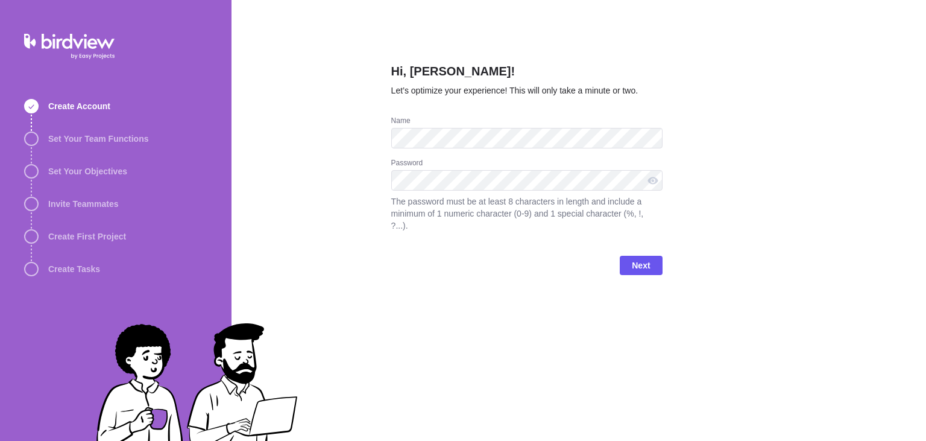 This screenshot has height=441, width=926. I want to click on span: Set Your Team Functions, so click(98, 139).